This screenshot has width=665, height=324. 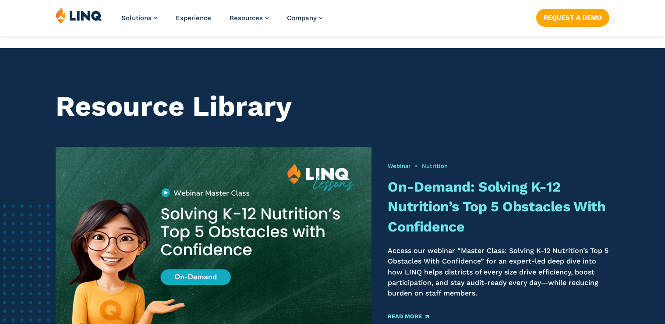 What do you see at coordinates (399, 165) in the screenshot?
I see `a: Webinar` at bounding box center [399, 165].